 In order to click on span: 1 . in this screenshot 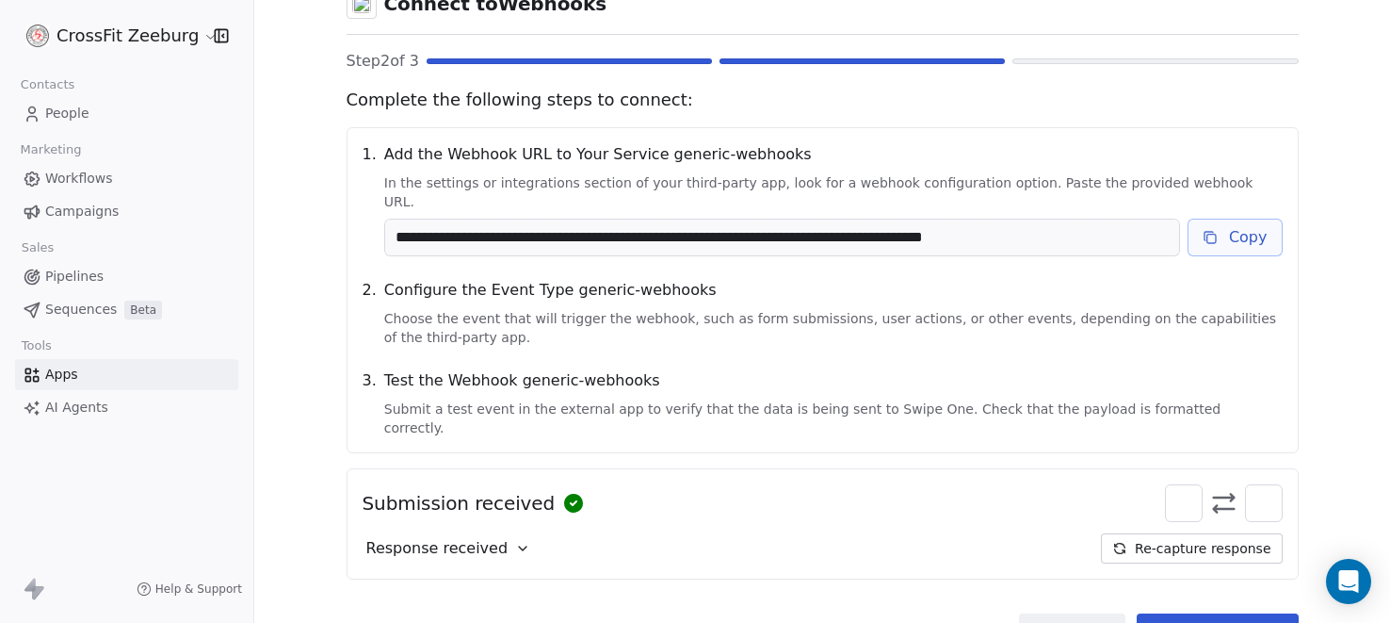, I will do `click(369, 200)`.